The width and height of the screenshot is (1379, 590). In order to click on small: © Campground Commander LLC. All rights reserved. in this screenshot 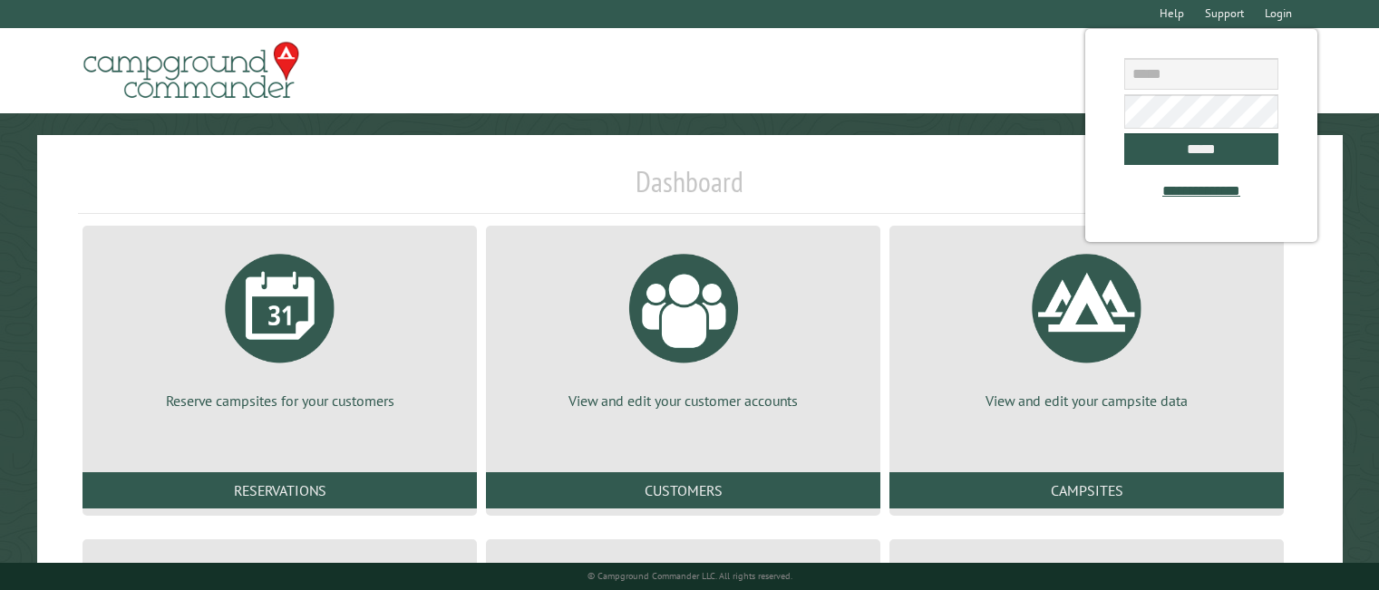, I will do `click(690, 576)`.